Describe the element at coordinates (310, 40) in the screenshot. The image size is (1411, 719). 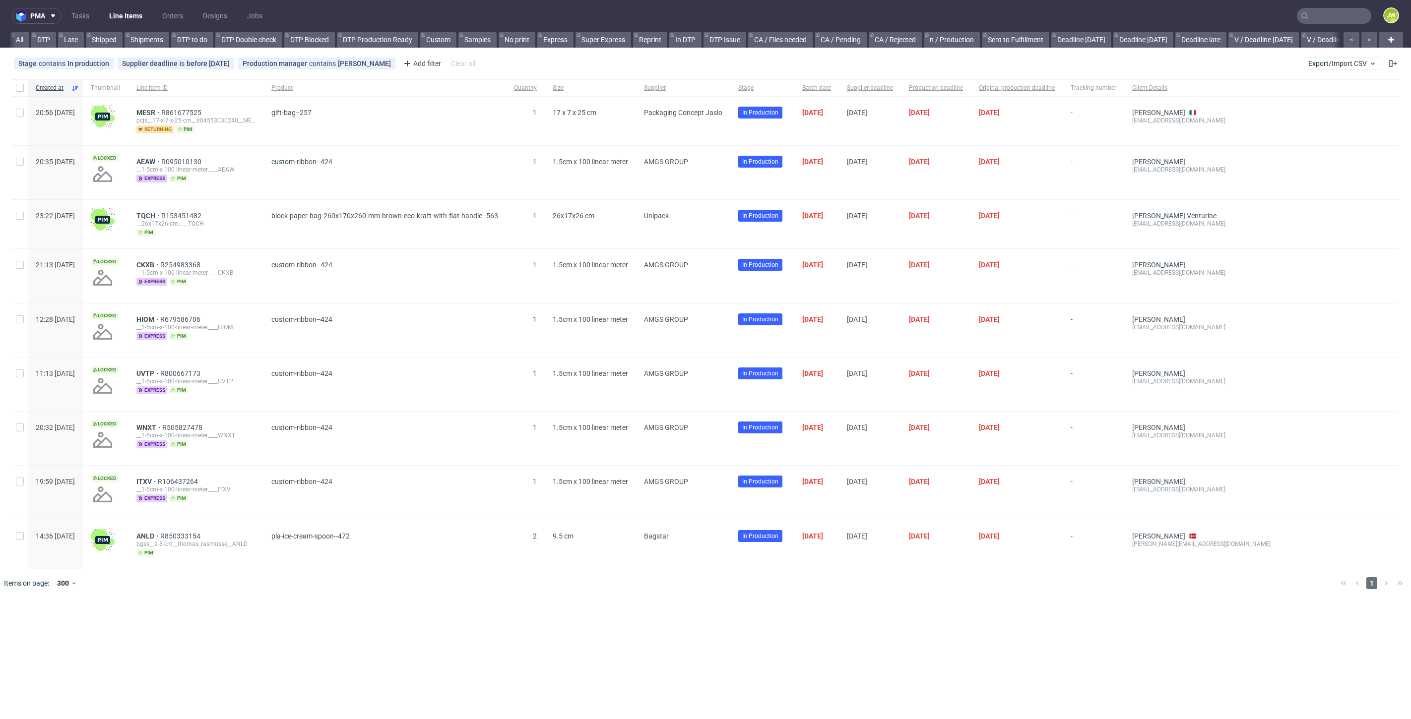
I see `a: DTP Blocked` at that location.